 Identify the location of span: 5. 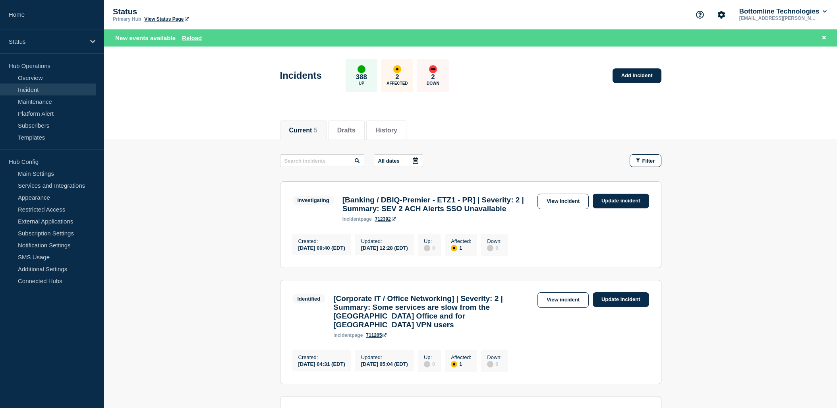
(315, 130).